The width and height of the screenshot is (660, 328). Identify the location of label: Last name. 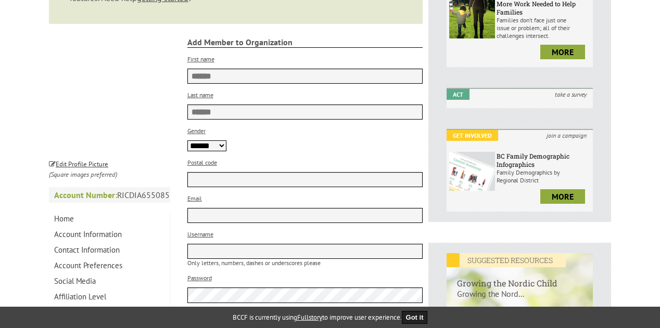
(200, 95).